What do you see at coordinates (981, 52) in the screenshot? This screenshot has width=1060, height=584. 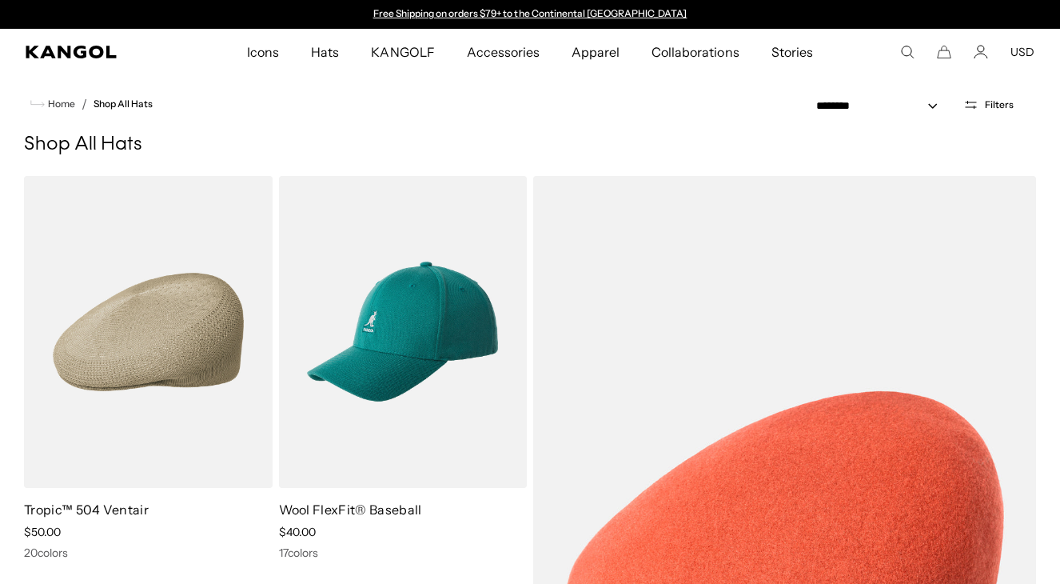 I see `a: Account` at bounding box center [981, 52].